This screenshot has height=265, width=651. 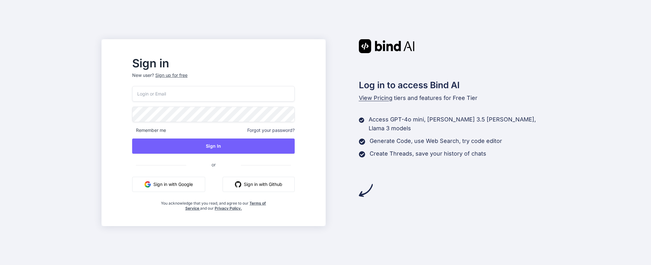 I want to click on h2: Sign in, so click(x=213, y=63).